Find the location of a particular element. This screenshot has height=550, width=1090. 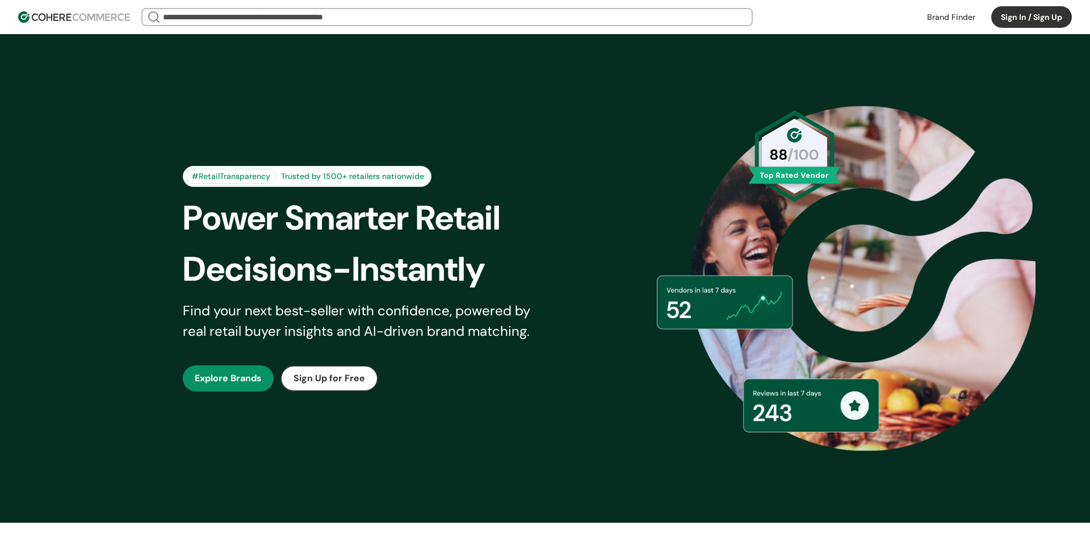

div: #RetailTransparency is located at coordinates (231, 176).